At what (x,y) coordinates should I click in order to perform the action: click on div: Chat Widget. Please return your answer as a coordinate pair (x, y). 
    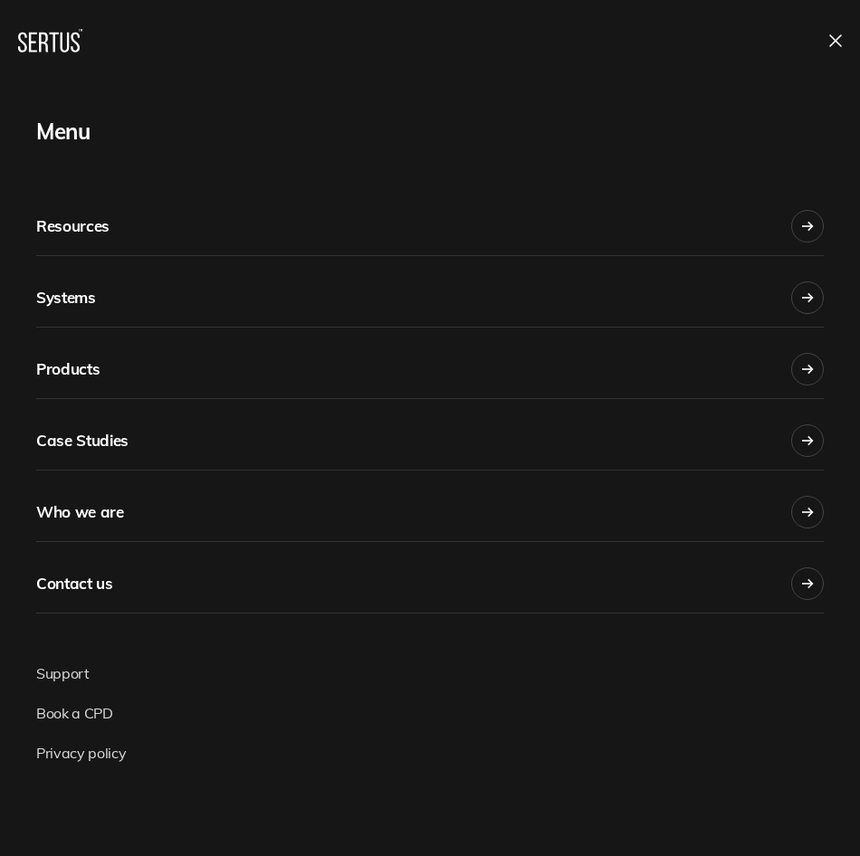
    Looking at the image, I should click on (697, 751).